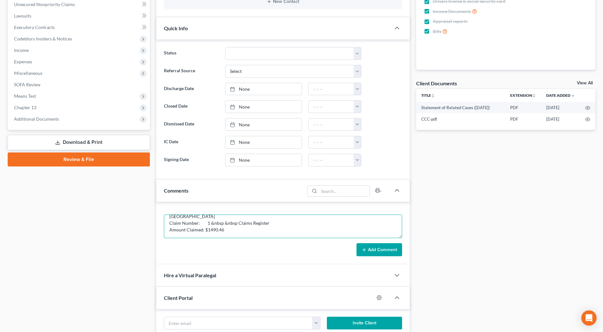 The width and height of the screenshot is (603, 332). Describe the element at coordinates (364, 323) in the screenshot. I see `button: Invite Client` at that location.